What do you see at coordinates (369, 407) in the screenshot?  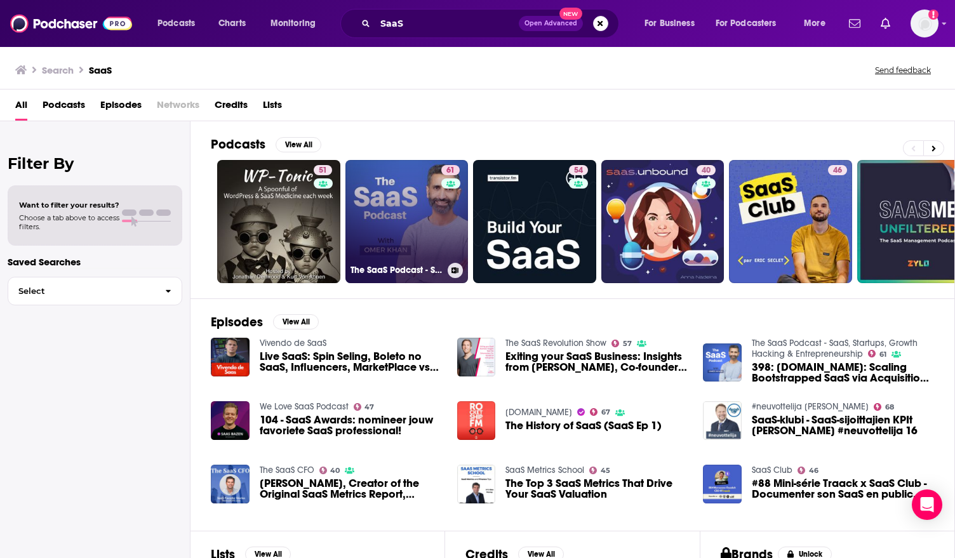 I see `span: 47` at bounding box center [369, 407].